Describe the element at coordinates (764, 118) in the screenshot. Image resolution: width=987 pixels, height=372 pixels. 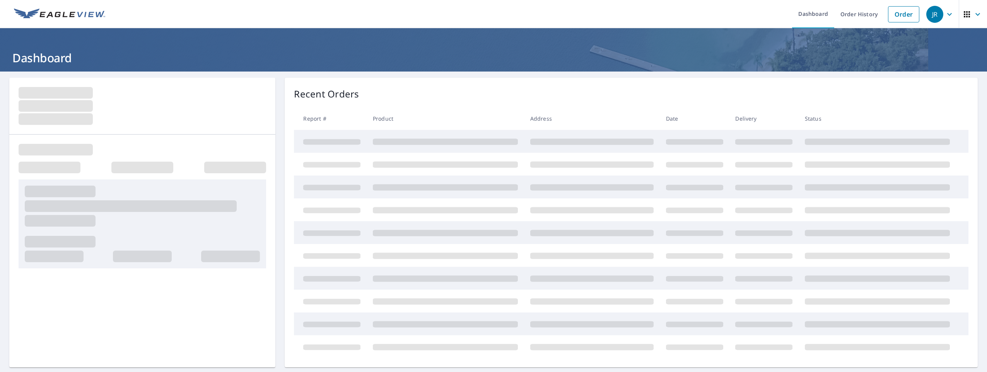
I see `th: Delivery` at that location.